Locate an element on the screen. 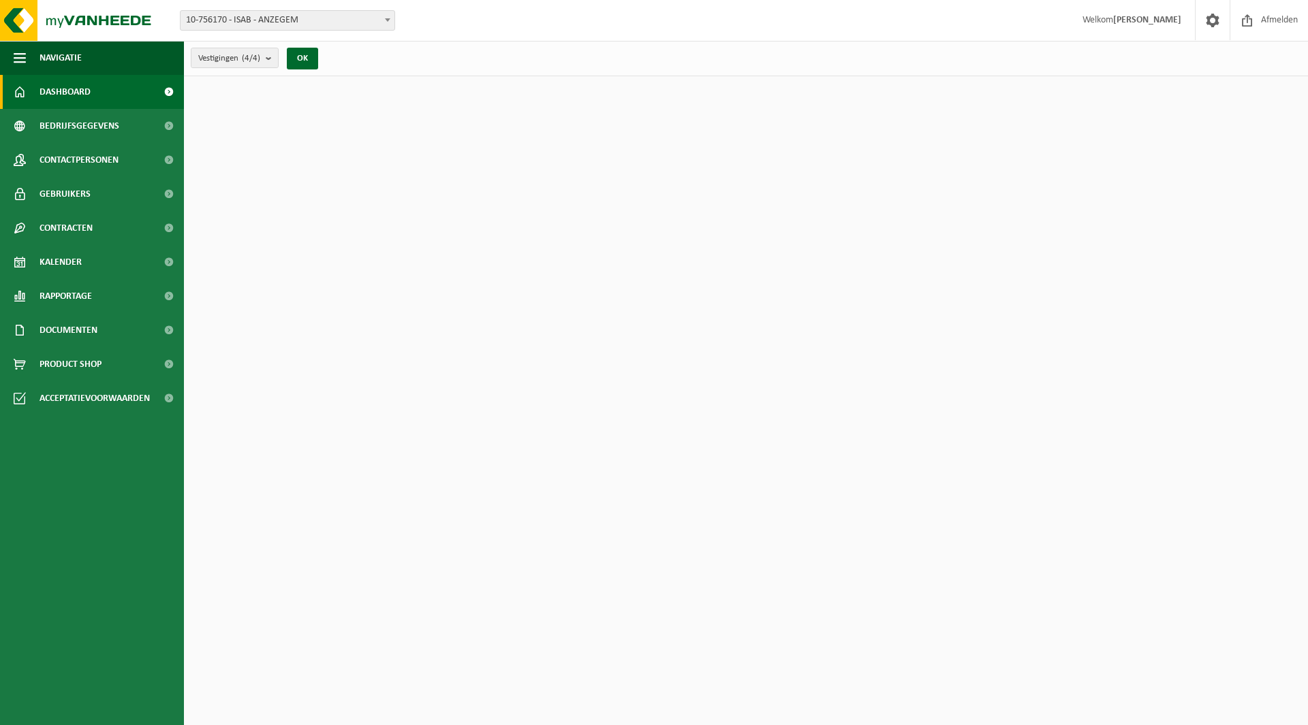 This screenshot has width=1308, height=725. span: Documenten is located at coordinates (68, 330).